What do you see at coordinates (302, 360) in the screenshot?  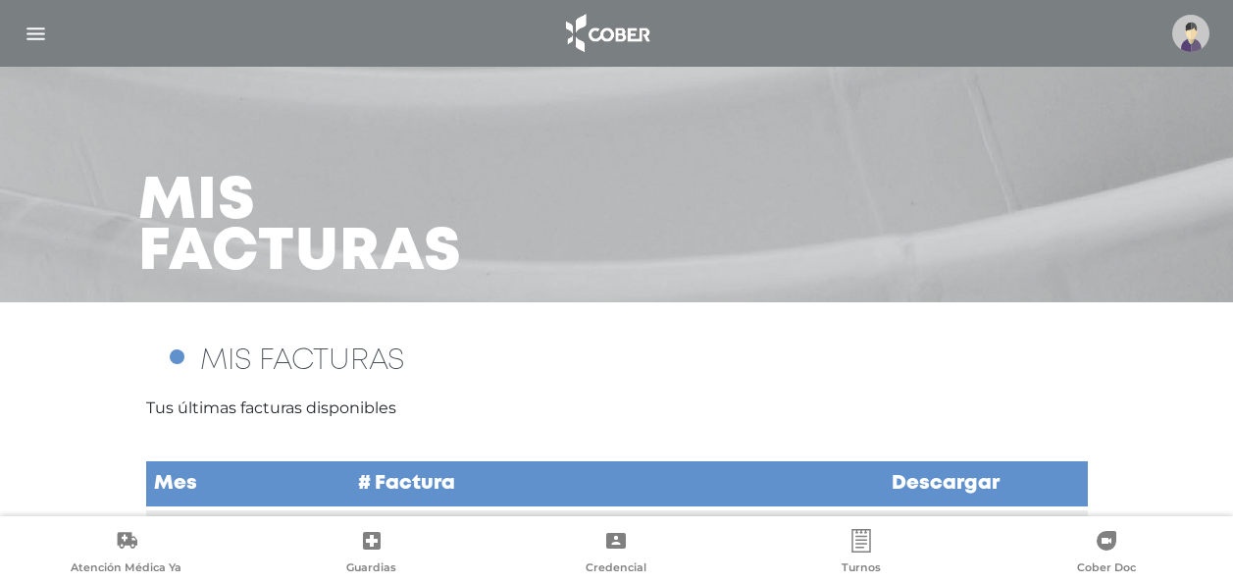 I see `span: MIS FACTURAS` at bounding box center [302, 360].